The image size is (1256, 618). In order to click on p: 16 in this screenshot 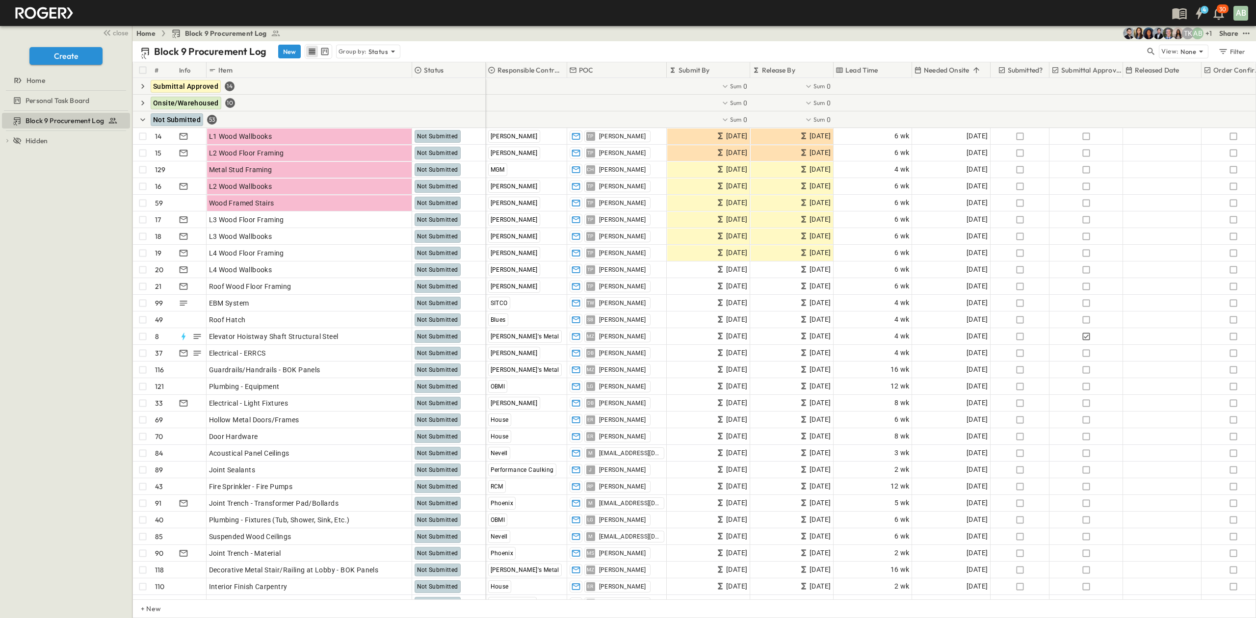, I will do `click(158, 186)`.